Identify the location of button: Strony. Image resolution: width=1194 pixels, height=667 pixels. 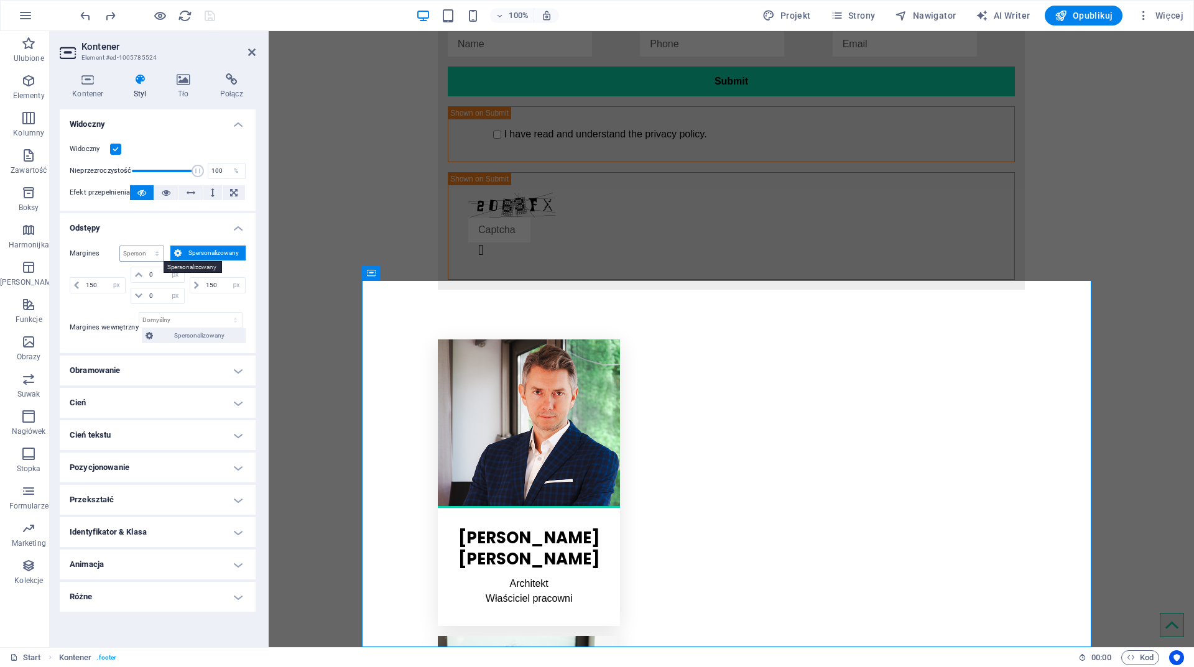
(853, 16).